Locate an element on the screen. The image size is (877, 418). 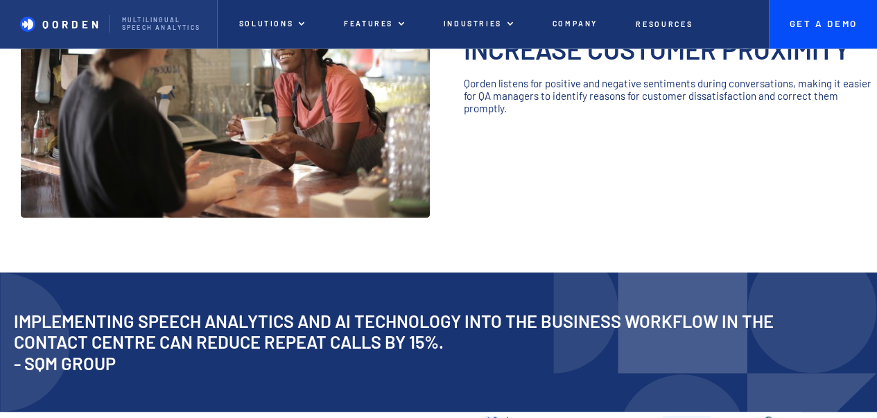
p: Qorden listens for positive and negative sentiments during conversations, making it easier for QA... is located at coordinates (670, 96).